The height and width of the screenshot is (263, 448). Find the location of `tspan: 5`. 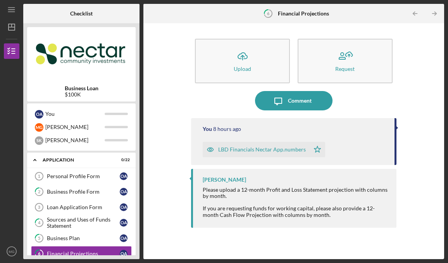

tspan: 5 is located at coordinates (39, 238).